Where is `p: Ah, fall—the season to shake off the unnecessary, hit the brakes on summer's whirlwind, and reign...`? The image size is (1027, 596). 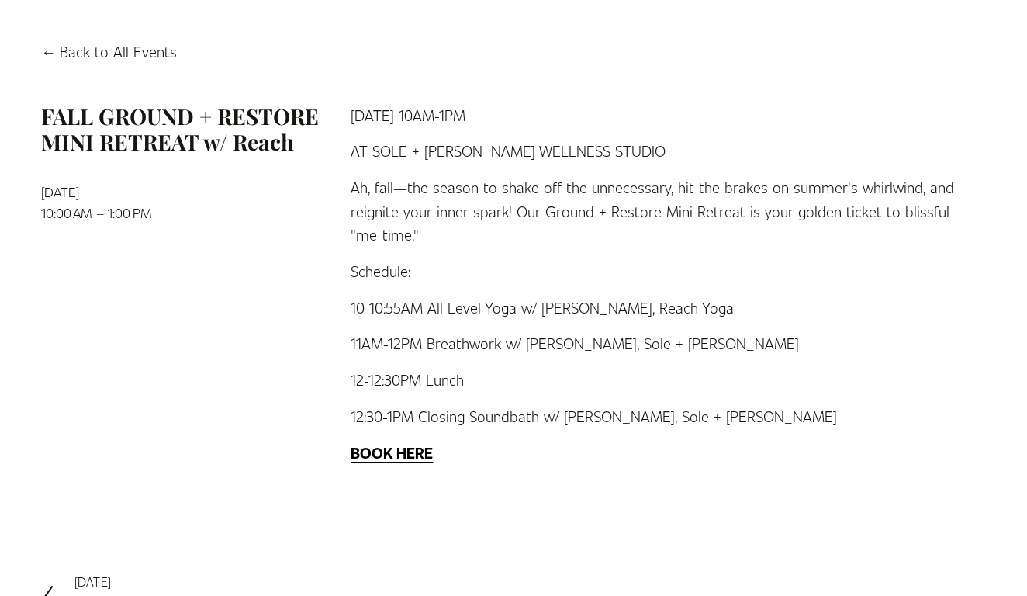
p: Ah, fall—the season to shake off the unnecessary, hit the brakes on summer's whirlwind, and reign... is located at coordinates (668, 211).